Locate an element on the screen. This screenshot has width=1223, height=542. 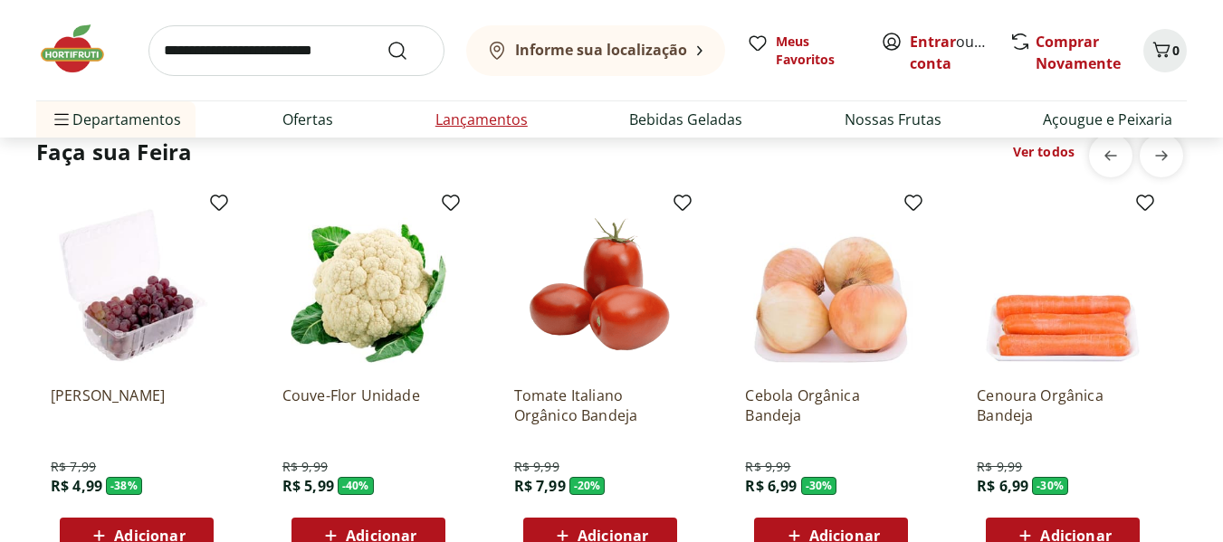
img: Cenoura Orgânica Bandeja is located at coordinates (1063, 285).